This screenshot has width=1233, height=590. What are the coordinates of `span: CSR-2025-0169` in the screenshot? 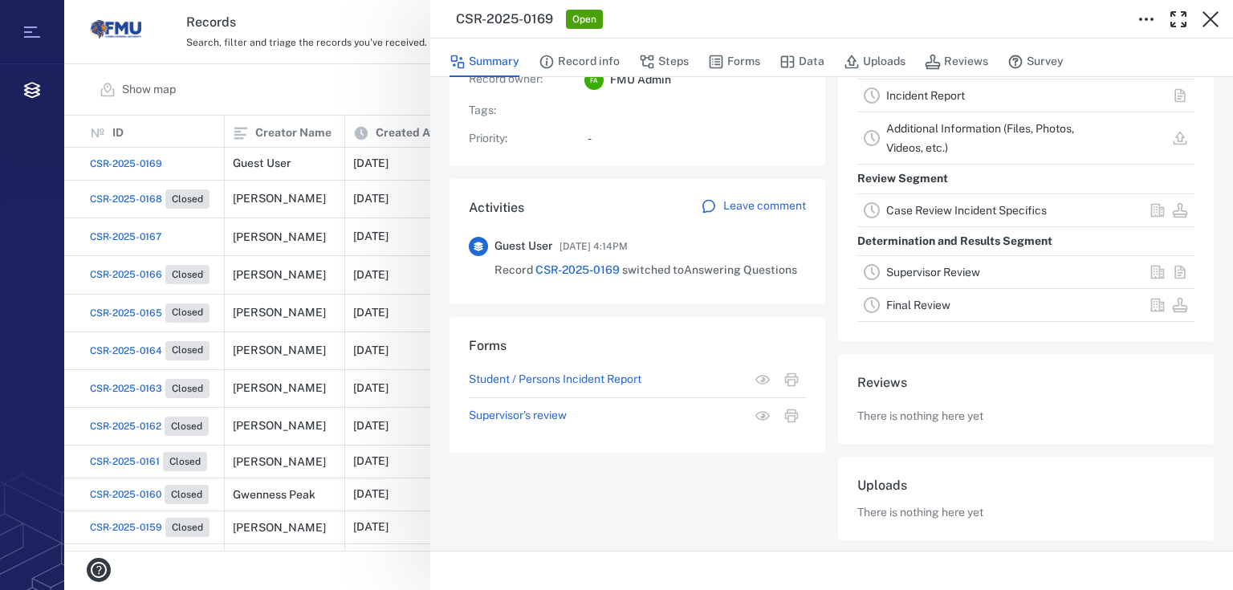 It's located at (577, 270).